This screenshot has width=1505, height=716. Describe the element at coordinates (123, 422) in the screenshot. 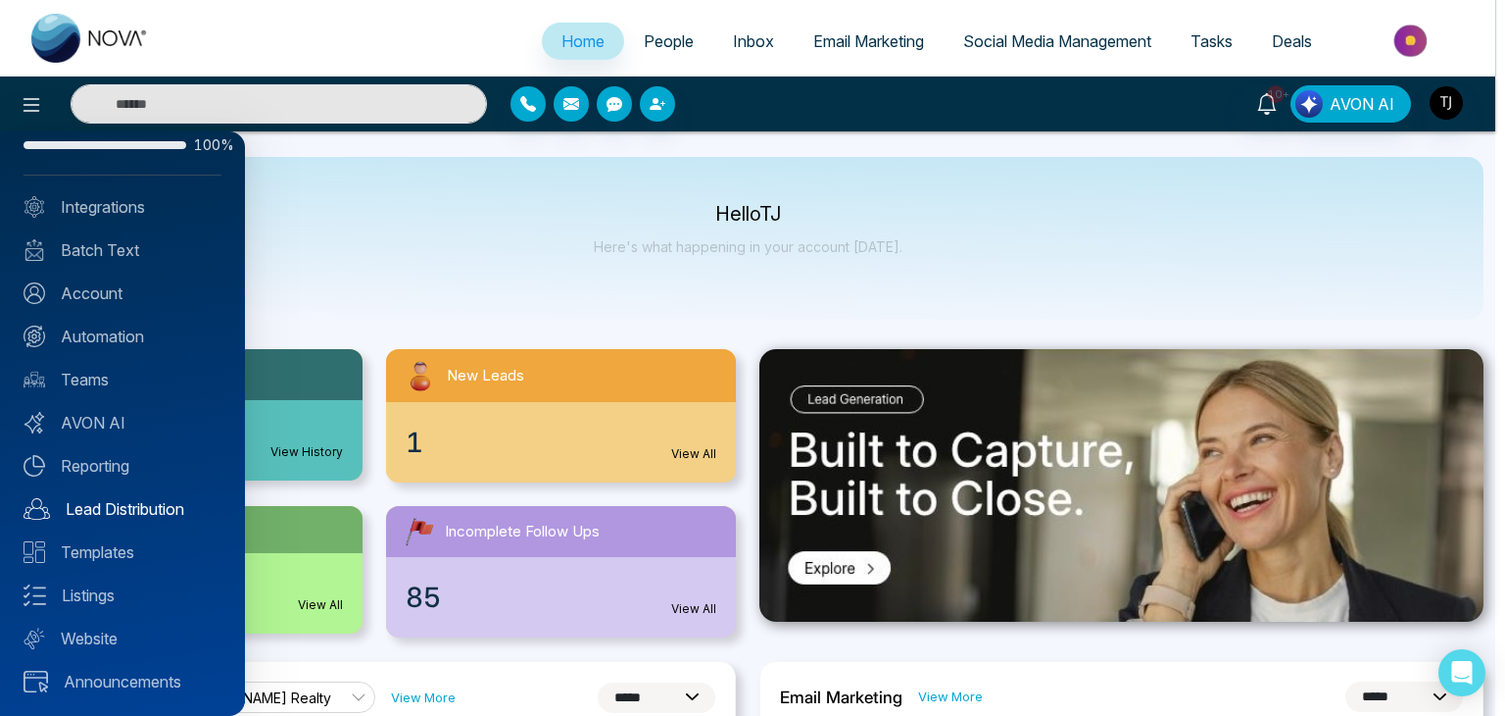

I see `a: AVON AI` at that location.